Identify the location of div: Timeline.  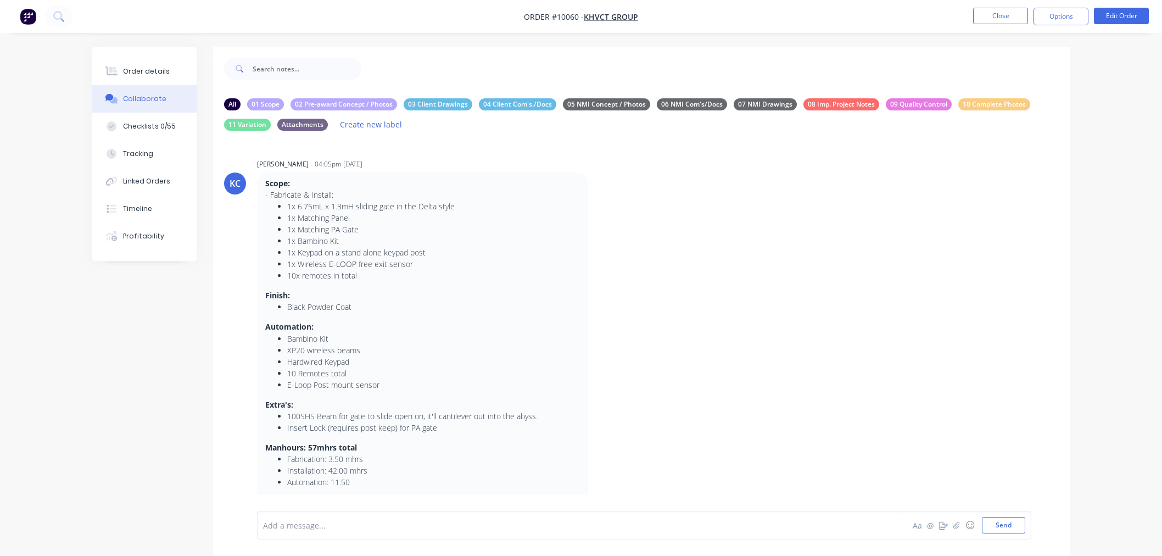
(137, 209).